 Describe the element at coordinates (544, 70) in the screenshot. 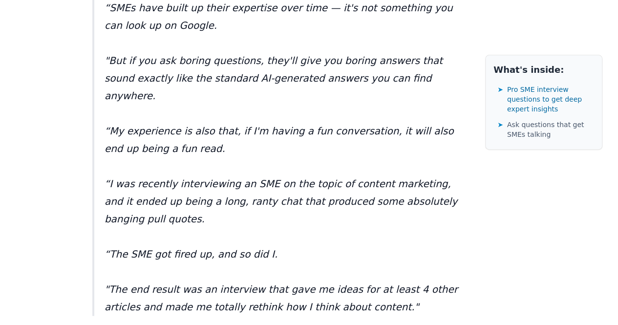

I see `h2: What's inside:` at that location.